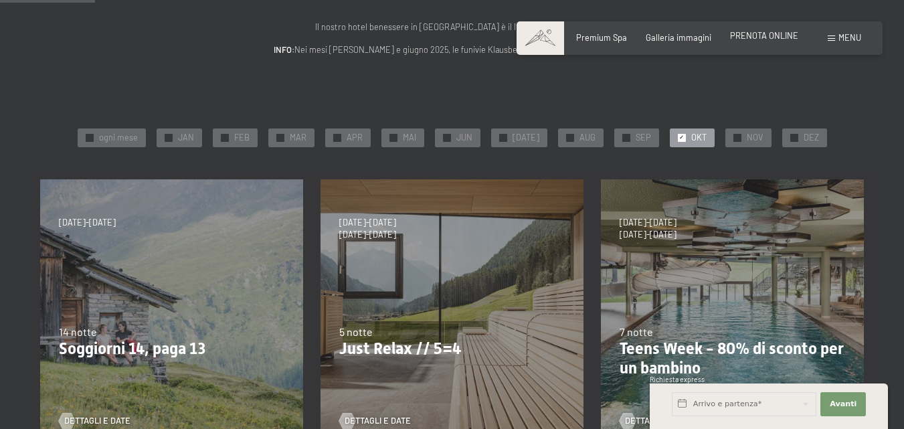 The height and width of the screenshot is (429, 904). I want to click on p: Teens Week - 80% di sconto per un bambino, so click(732, 359).